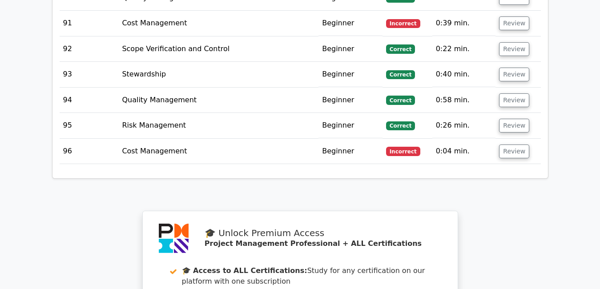 This screenshot has width=600, height=289. I want to click on td: 92, so click(89, 49).